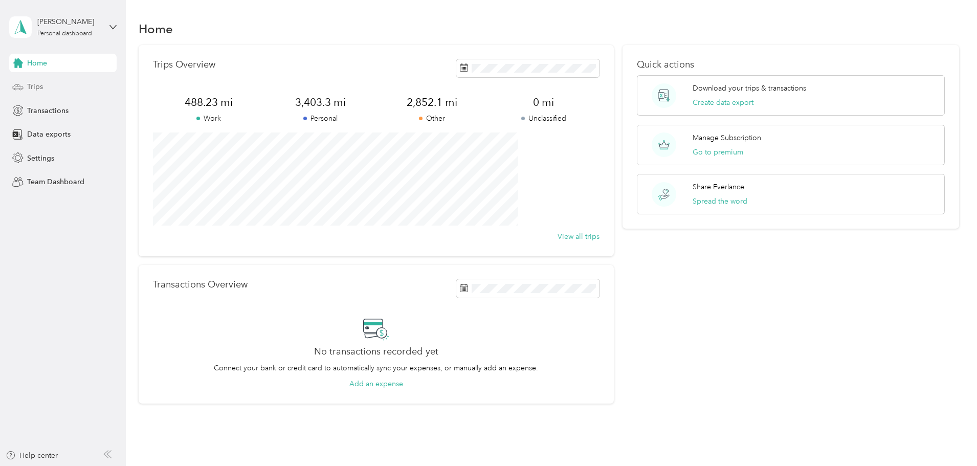  What do you see at coordinates (184, 64) in the screenshot?
I see `p: Trips Overview` at bounding box center [184, 64].